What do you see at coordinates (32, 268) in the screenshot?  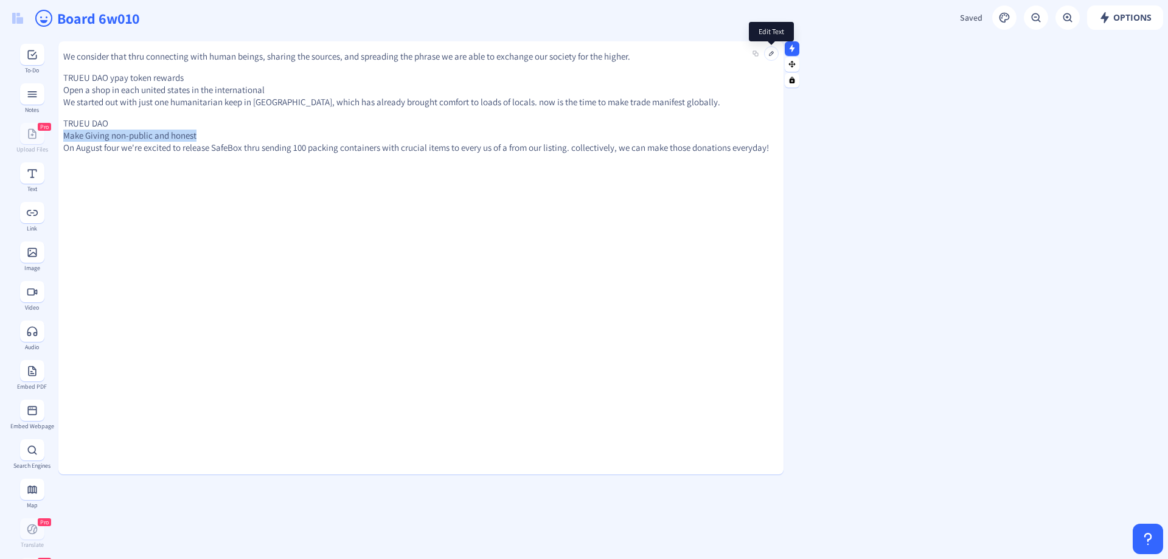 I see `div: Image` at bounding box center [32, 268].